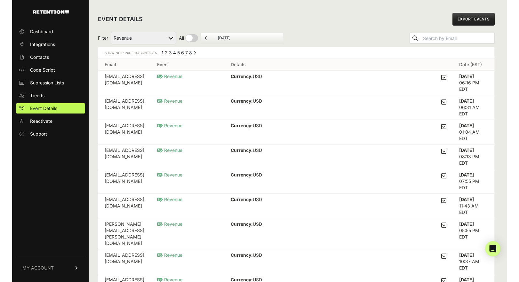  What do you see at coordinates (174, 52) in the screenshot?
I see `a: Page 7` at bounding box center [174, 52].